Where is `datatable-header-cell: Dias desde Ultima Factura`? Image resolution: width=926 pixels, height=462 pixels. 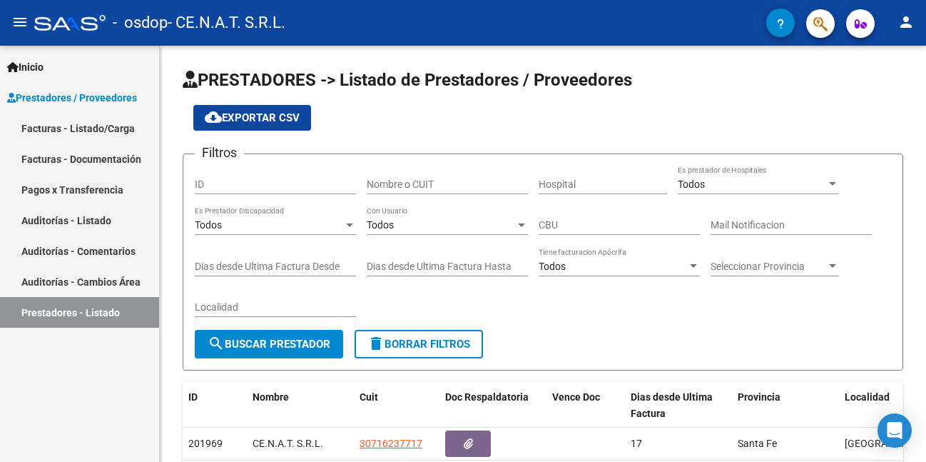 datatable-header-cell: Dias desde Ultima Factura is located at coordinates (679, 405).